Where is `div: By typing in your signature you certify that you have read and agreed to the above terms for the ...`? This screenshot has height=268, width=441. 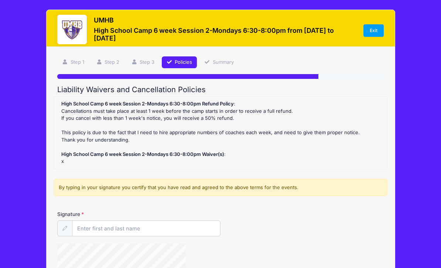
div: By typing in your signature you certify that you have read and agreed to the above terms for the ... is located at coordinates (220, 188).